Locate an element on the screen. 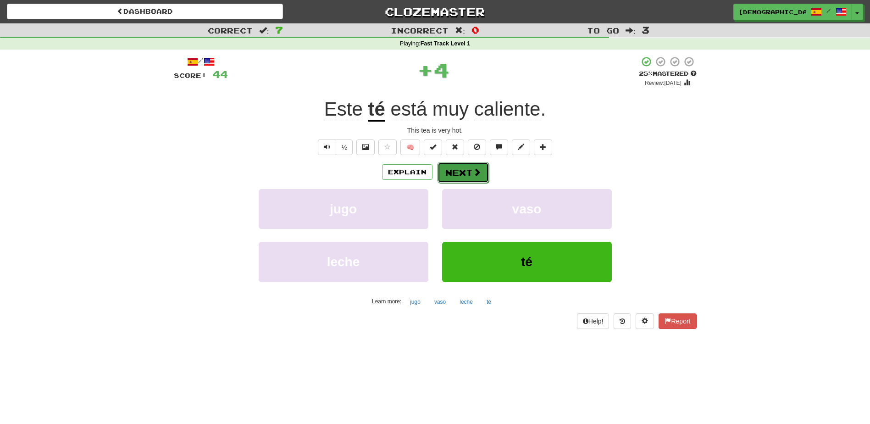 This screenshot has height=424, width=870. div: This tea is very hot. is located at coordinates (435, 130).